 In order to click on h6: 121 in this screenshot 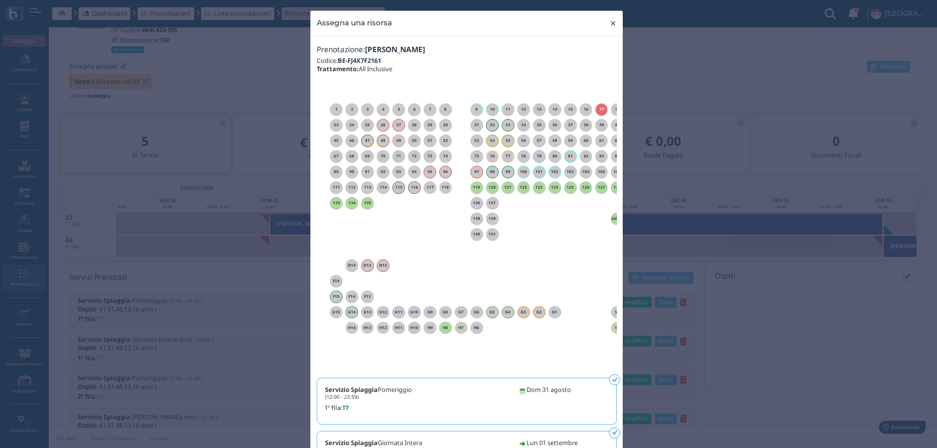, I will do `click(508, 187)`.